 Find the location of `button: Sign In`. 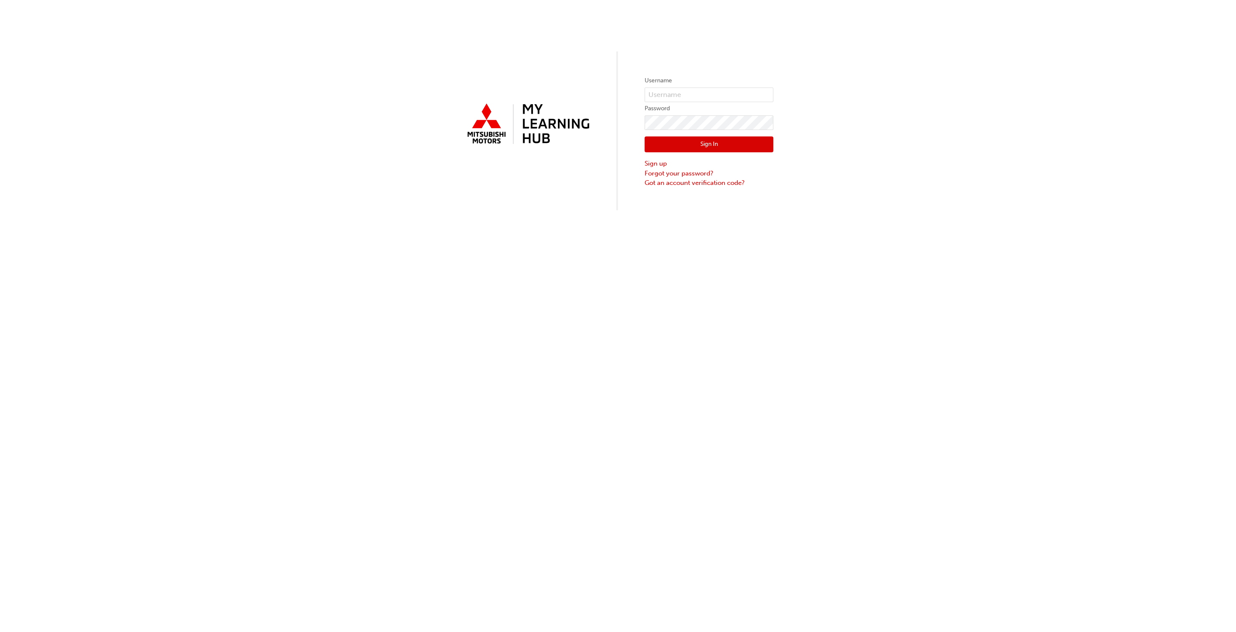

button: Sign In is located at coordinates (709, 145).